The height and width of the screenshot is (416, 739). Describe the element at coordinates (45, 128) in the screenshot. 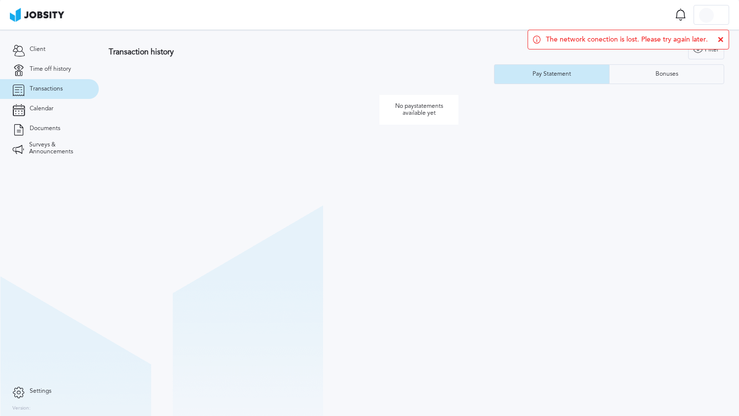

I see `span: Documents` at that location.